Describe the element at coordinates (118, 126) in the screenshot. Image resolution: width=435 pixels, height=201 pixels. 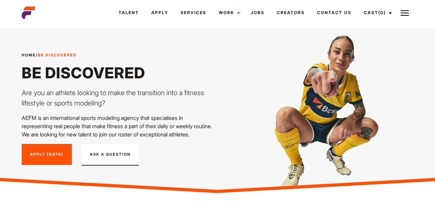
I see `p: AEFM is an international sports modeling agency that specialises in representing real people that...` at that location.